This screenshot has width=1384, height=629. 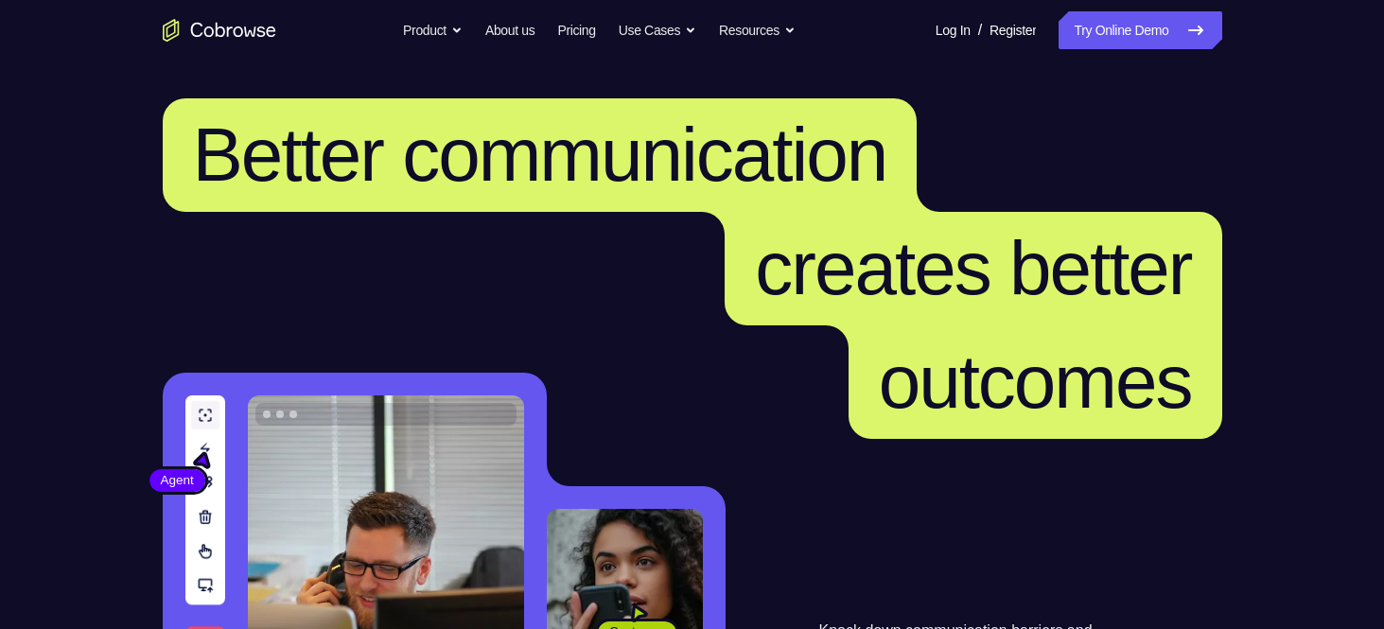 What do you see at coordinates (657, 30) in the screenshot?
I see `button: Use Cases` at bounding box center [657, 30].